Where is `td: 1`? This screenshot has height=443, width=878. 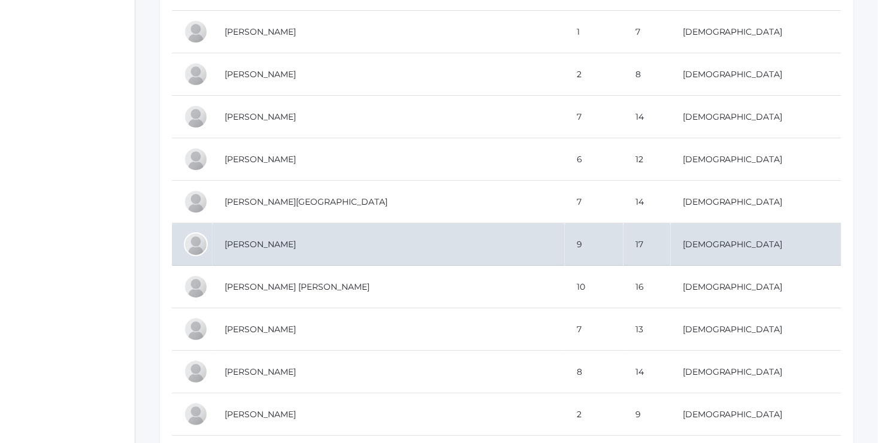 td: 1 is located at coordinates (594, 32).